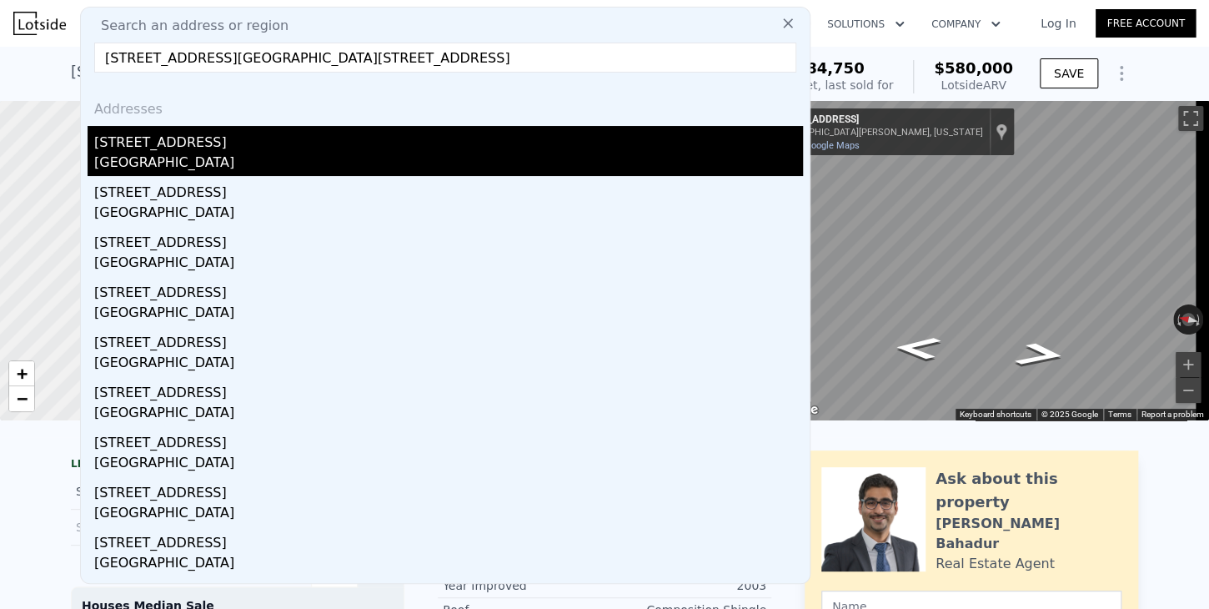 The width and height of the screenshot is (1209, 609). I want to click on div: Real Estate Agent, so click(995, 564).